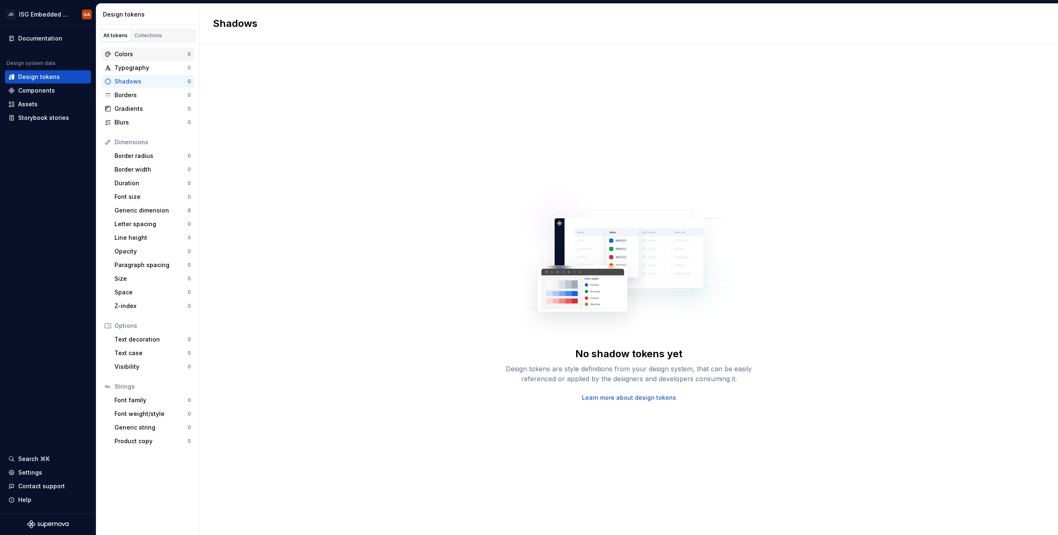  What do you see at coordinates (152, 251) in the screenshot?
I see `a: Opacity0` at bounding box center [152, 251].